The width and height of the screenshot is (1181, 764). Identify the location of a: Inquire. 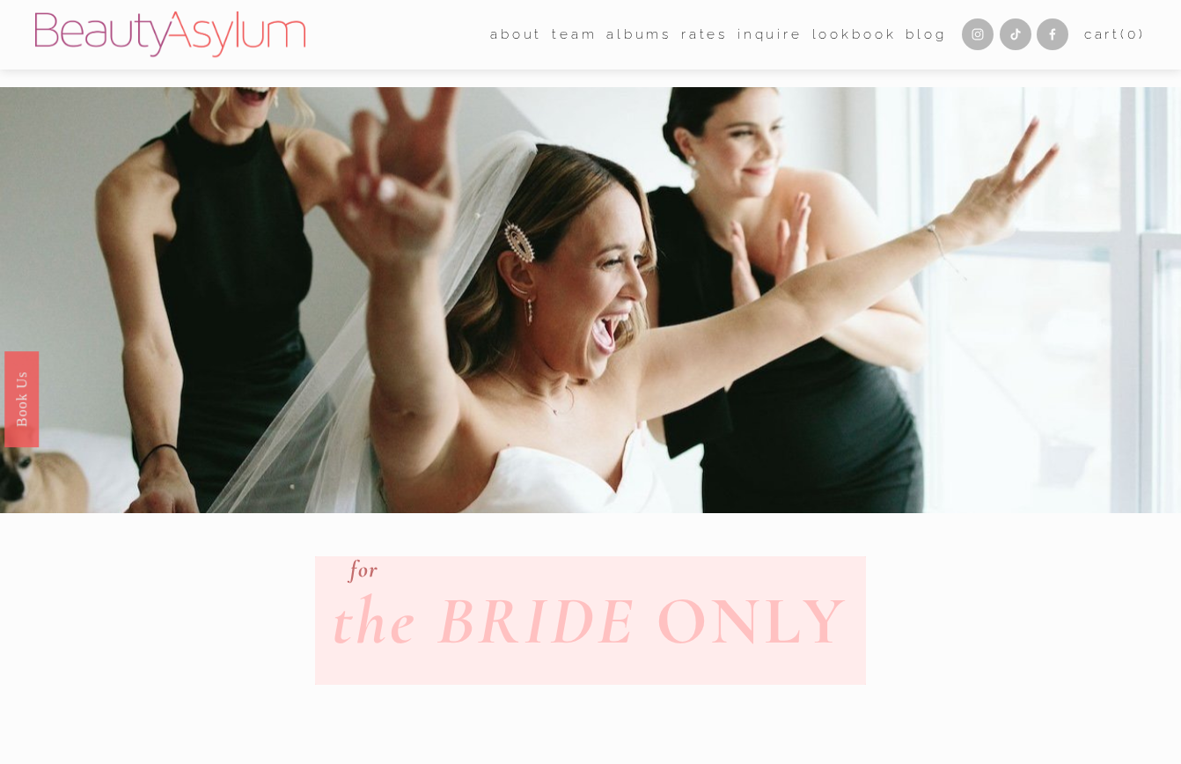
(770, 34).